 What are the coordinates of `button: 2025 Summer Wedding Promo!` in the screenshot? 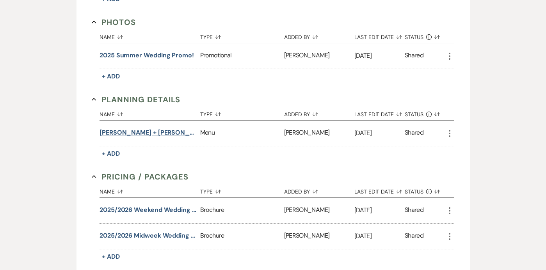 It's located at (147, 55).